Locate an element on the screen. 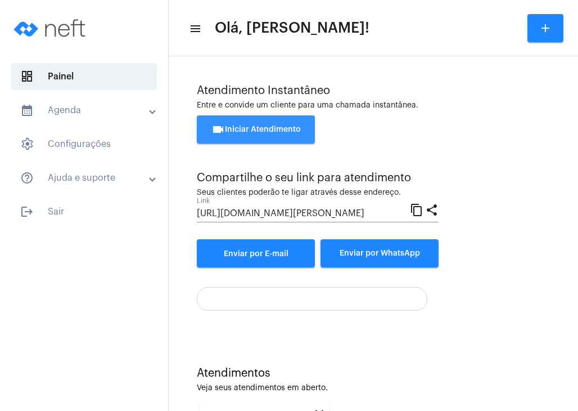  span: Iniciar Atendimento is located at coordinates (256, 129).